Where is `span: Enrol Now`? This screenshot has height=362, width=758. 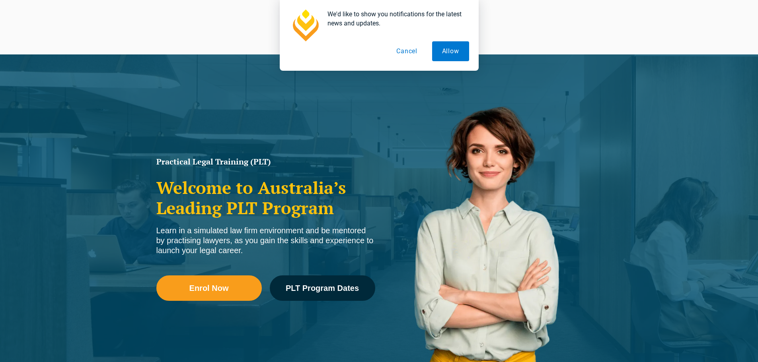 span: Enrol Now is located at coordinates (209, 288).